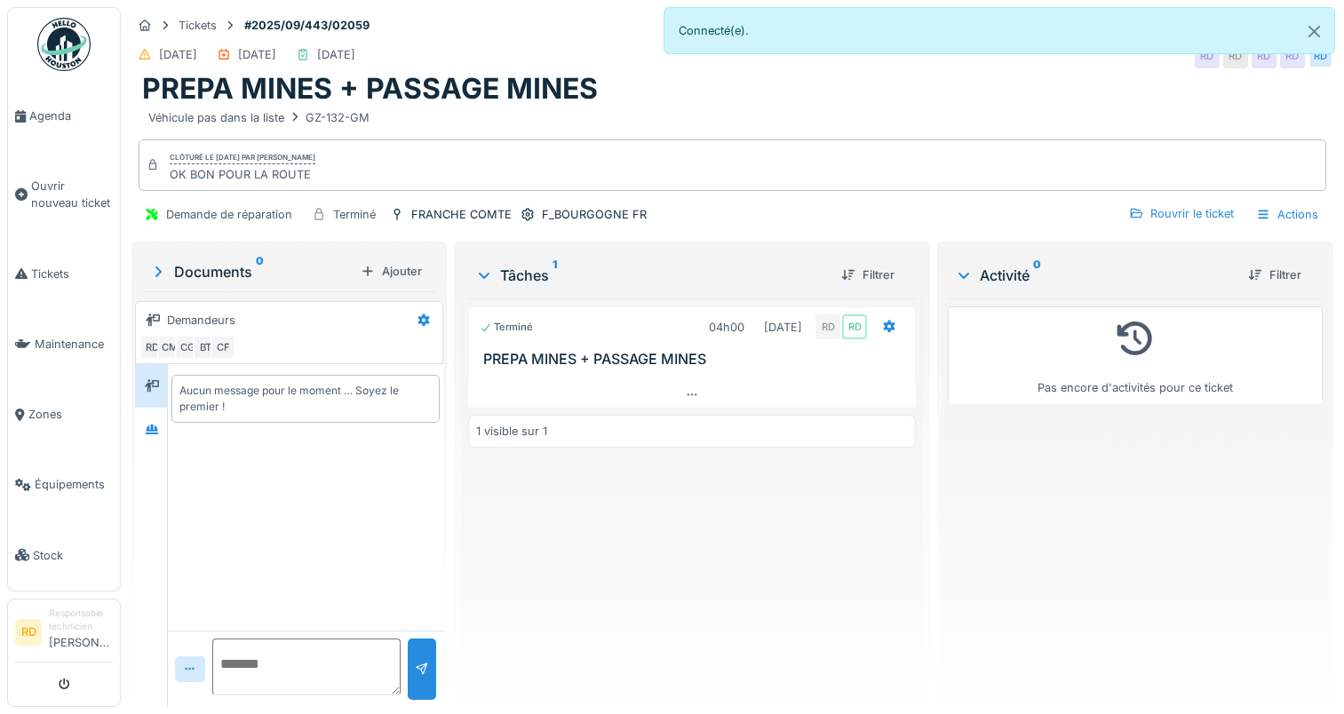  Describe the element at coordinates (170, 347) in the screenshot. I see `div: CM` at that location.